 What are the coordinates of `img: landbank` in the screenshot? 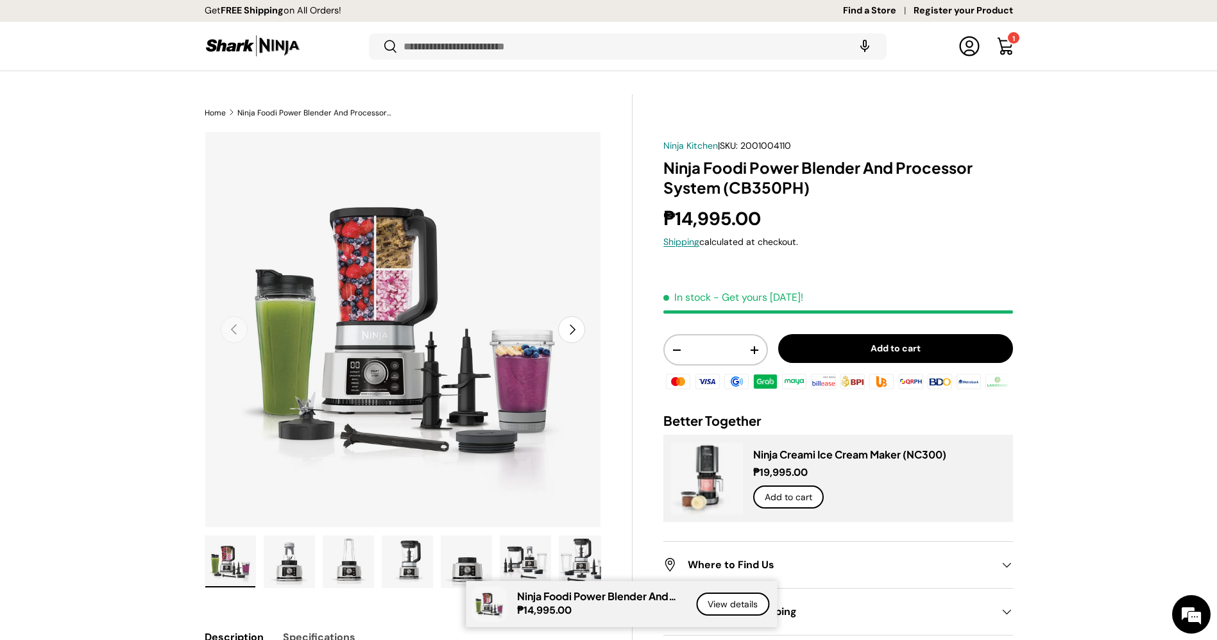 It's located at (998, 382).